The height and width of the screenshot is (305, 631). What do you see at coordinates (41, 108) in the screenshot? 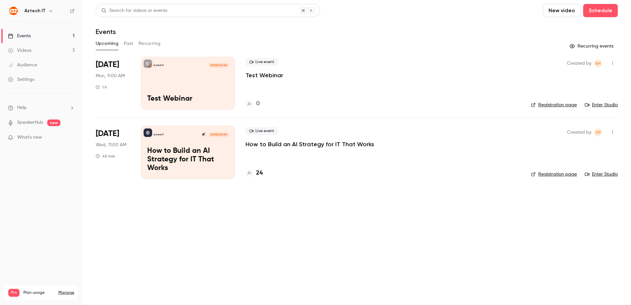
I see `li: help-dropdown-opener` at bounding box center [41, 108].